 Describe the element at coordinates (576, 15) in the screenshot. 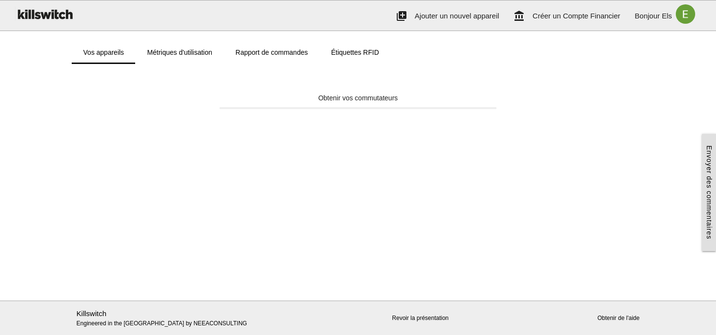

I see `span: Créer un Compte Financier` at that location.